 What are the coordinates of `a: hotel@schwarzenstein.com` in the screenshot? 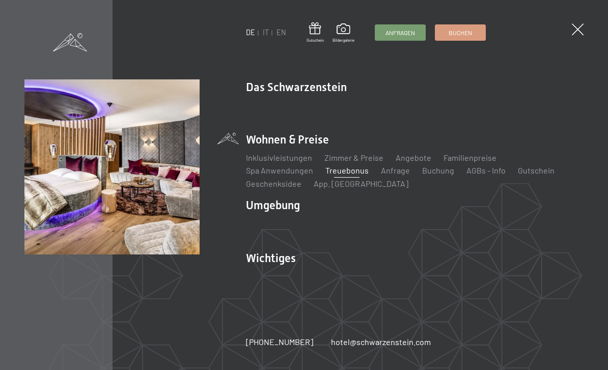 It's located at (381, 342).